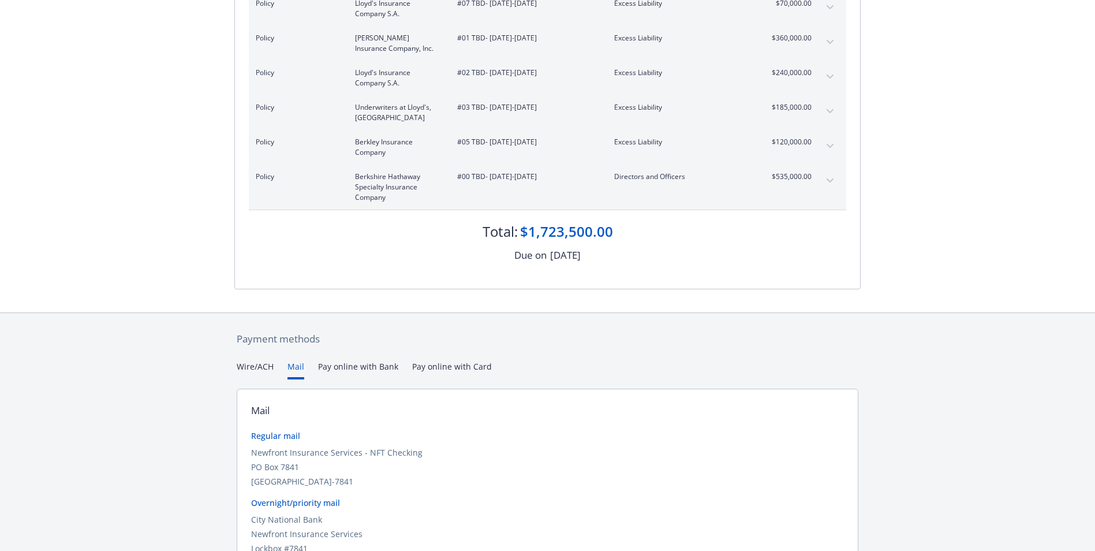 Image resolution: width=1095 pixels, height=551 pixels. I want to click on div: PO Box 7841, so click(547, 467).